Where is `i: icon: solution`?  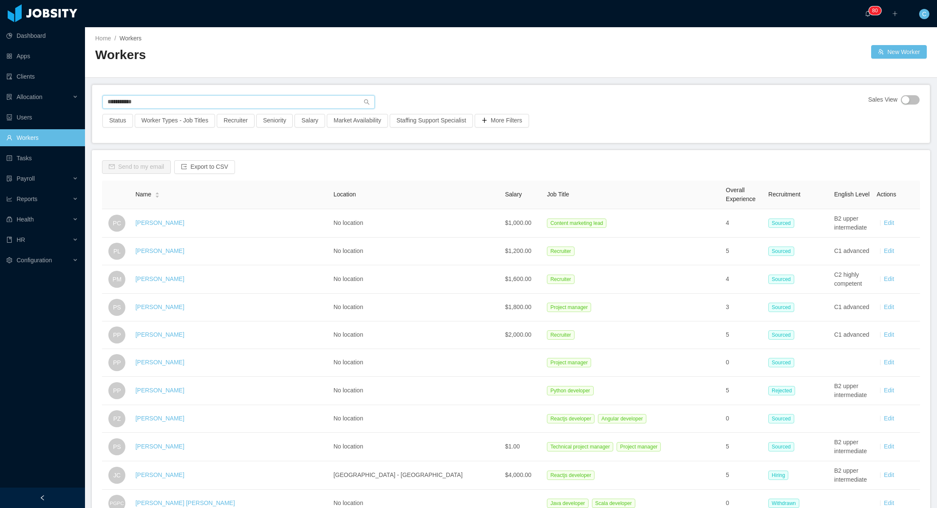 i: icon: solution is located at coordinates (9, 97).